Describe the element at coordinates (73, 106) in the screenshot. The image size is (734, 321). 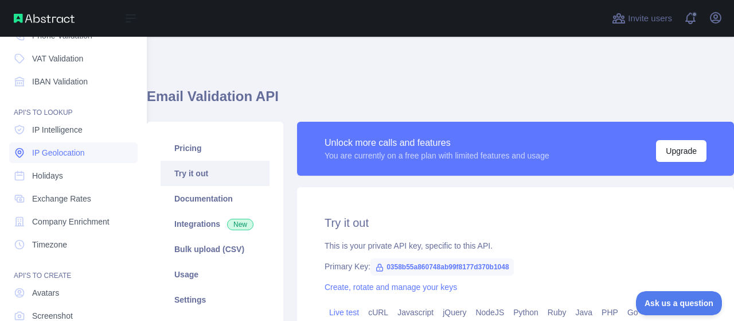
I see `div: API'S TO LOOKUP` at that location.